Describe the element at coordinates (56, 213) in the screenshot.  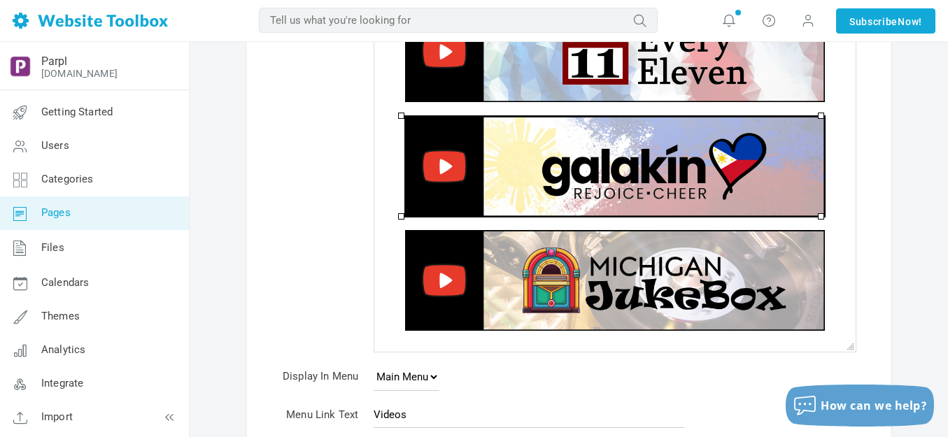
I see `span: Pages` at that location.